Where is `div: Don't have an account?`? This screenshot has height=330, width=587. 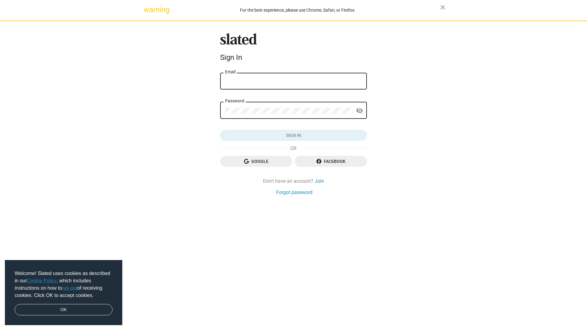
div: Don't have an account? is located at coordinates (293, 181).